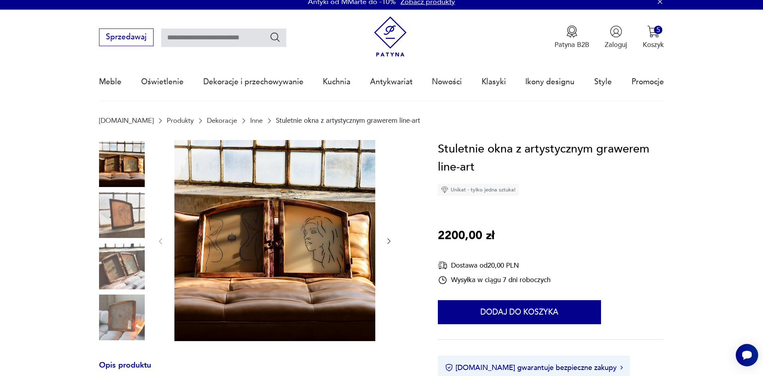  I want to click on p: Patyna B2B, so click(572, 44).